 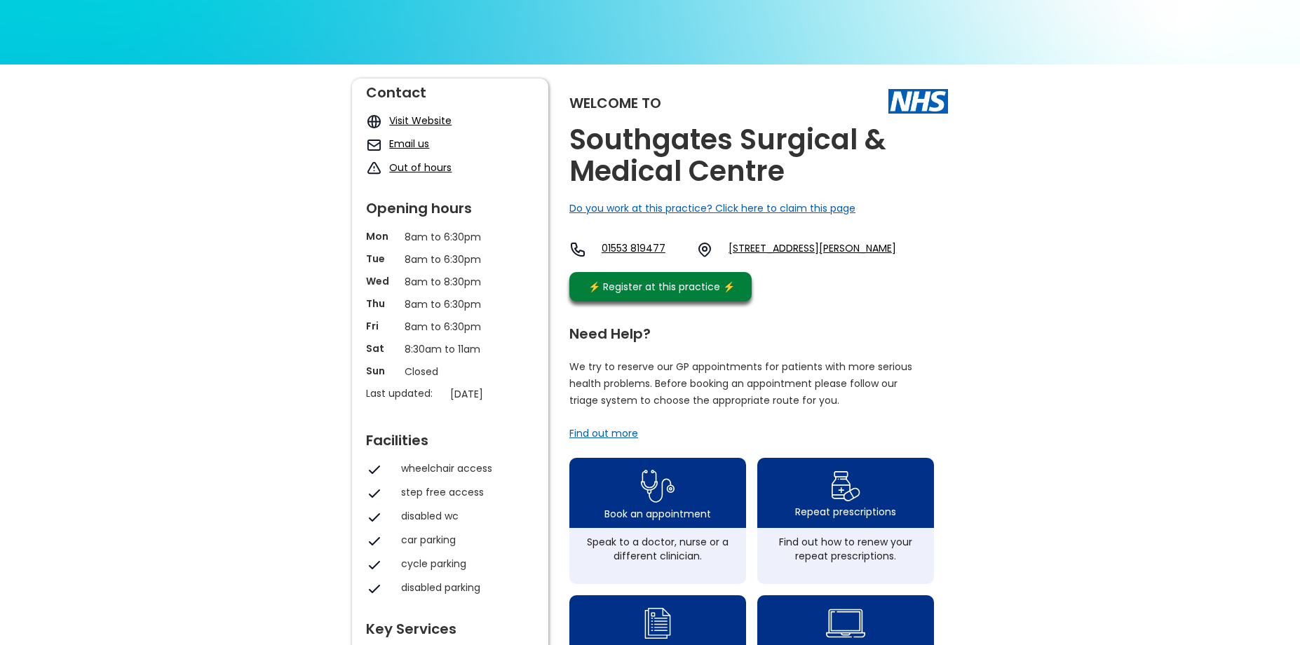 I want to click on div: cycle parking, so click(x=464, y=564).